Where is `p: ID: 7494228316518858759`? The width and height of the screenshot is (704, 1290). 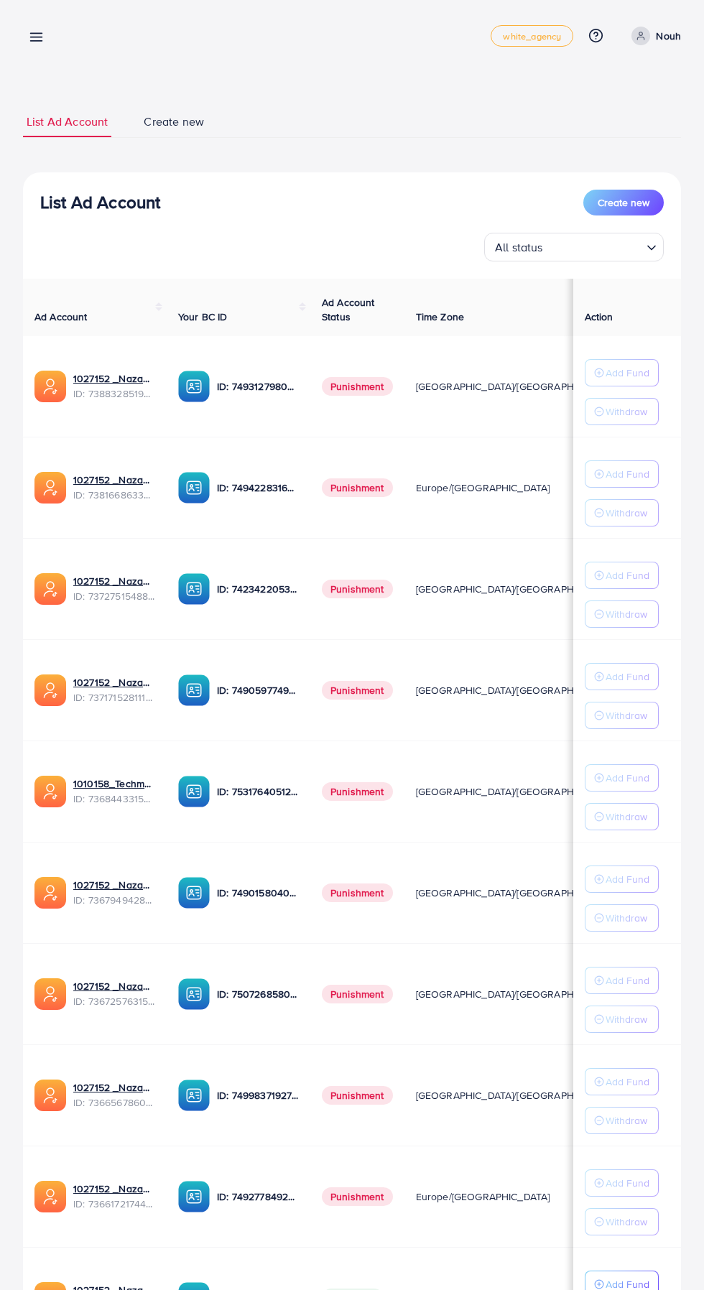
p: ID: 7494228316518858759 is located at coordinates (258, 488).